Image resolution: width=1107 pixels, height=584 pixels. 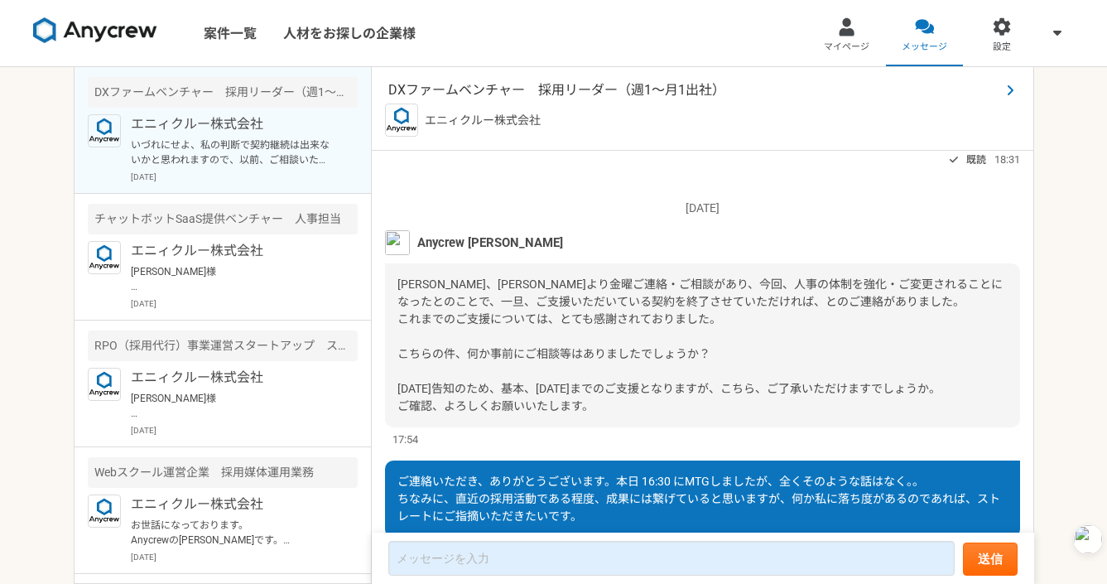 I want to click on span: 17:54, so click(x=405, y=439).